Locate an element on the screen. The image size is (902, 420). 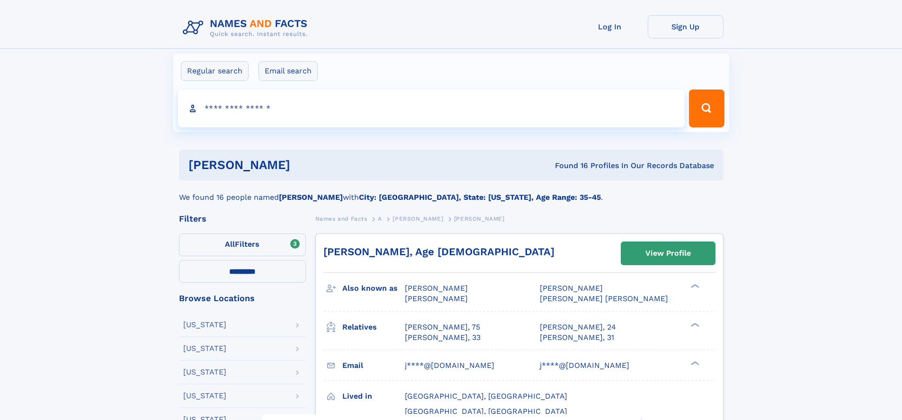
a: Log In is located at coordinates (610, 27).